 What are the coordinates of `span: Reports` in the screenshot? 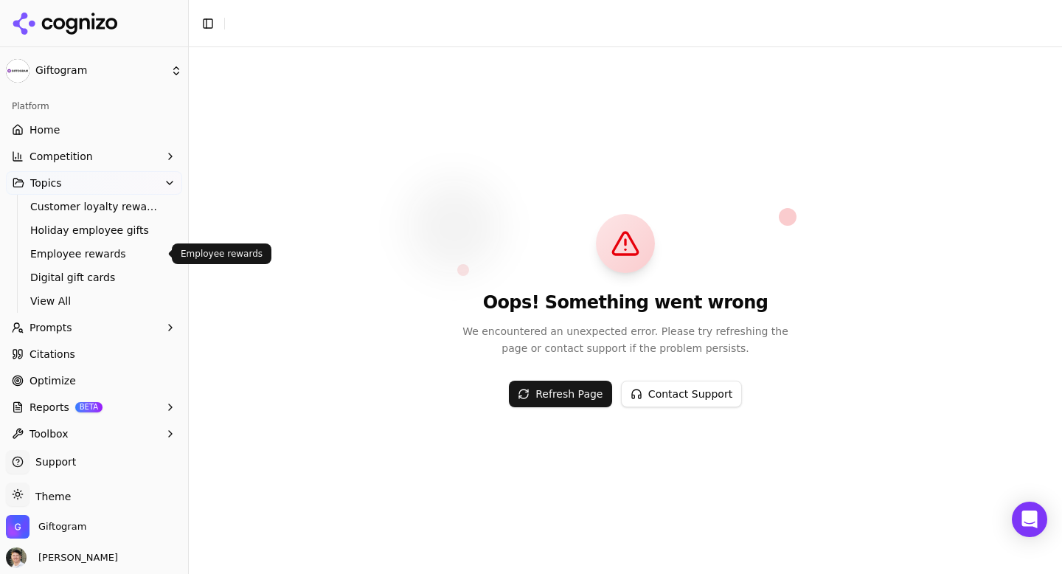 It's located at (49, 407).